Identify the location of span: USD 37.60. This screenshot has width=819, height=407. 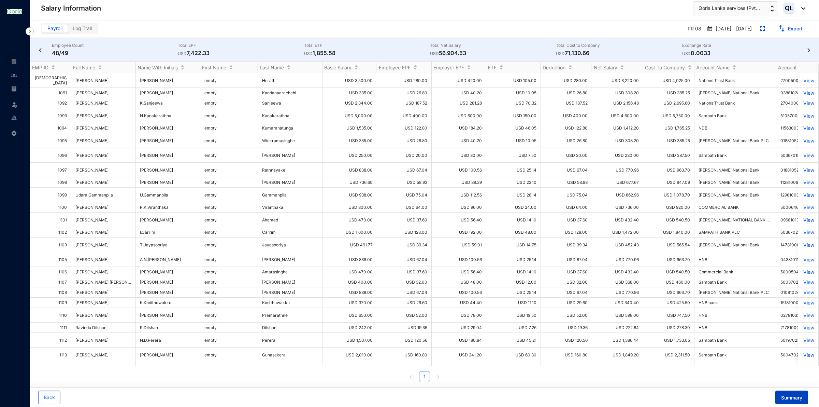
(417, 220).